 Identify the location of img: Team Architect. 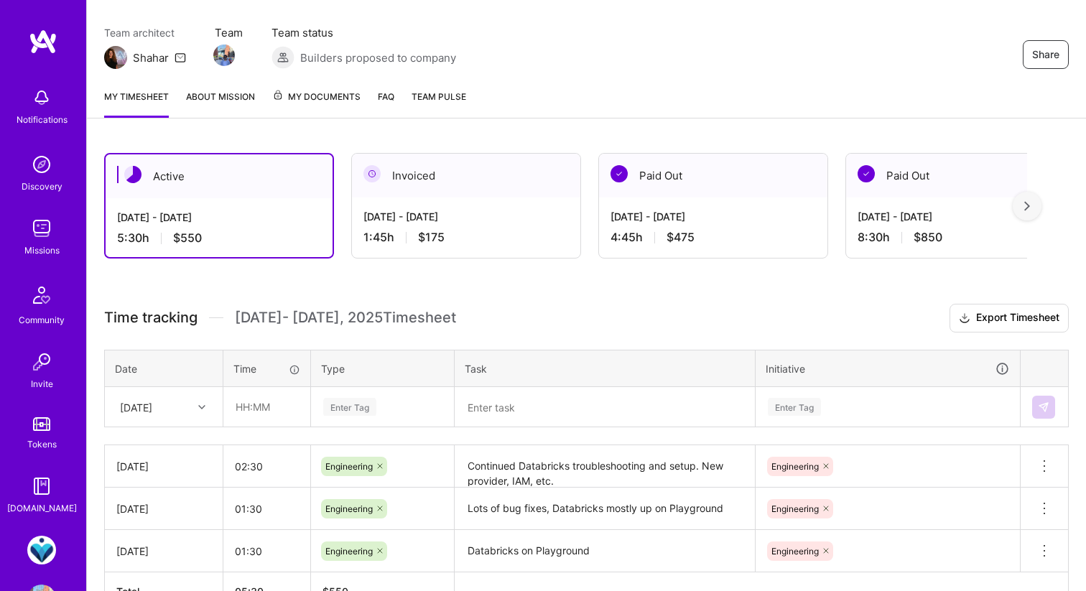
(116, 57).